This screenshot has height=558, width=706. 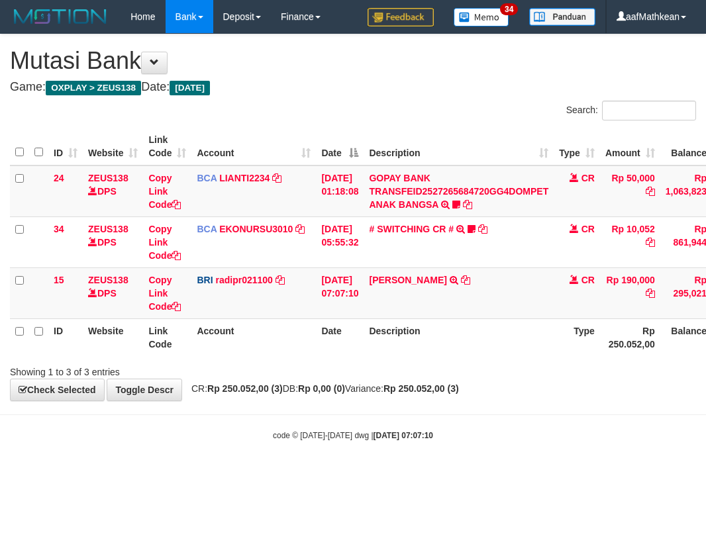 What do you see at coordinates (630, 337) in the screenshot?
I see `th: Rp 250.052,00` at bounding box center [630, 337].